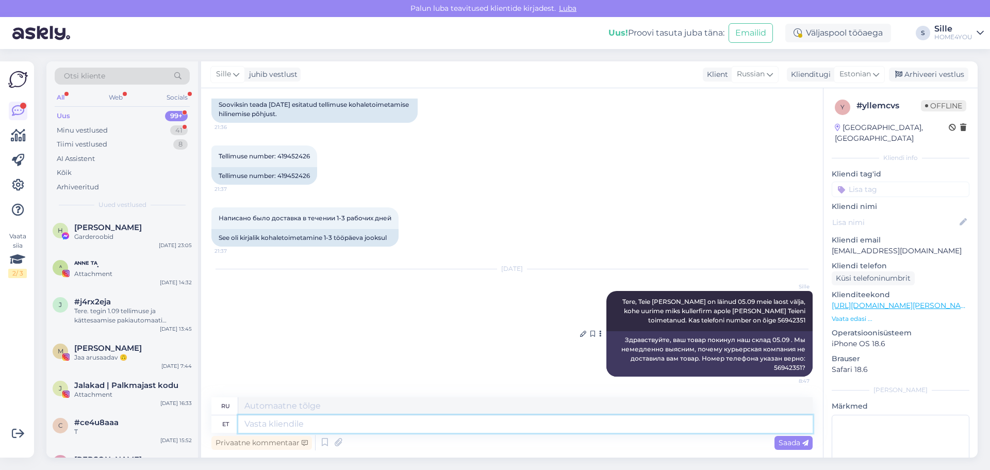 Image resolution: width=990 pixels, height=470 pixels. What do you see at coordinates (82, 144) in the screenshot?
I see `div: Tiimi vestlused` at bounding box center [82, 144].